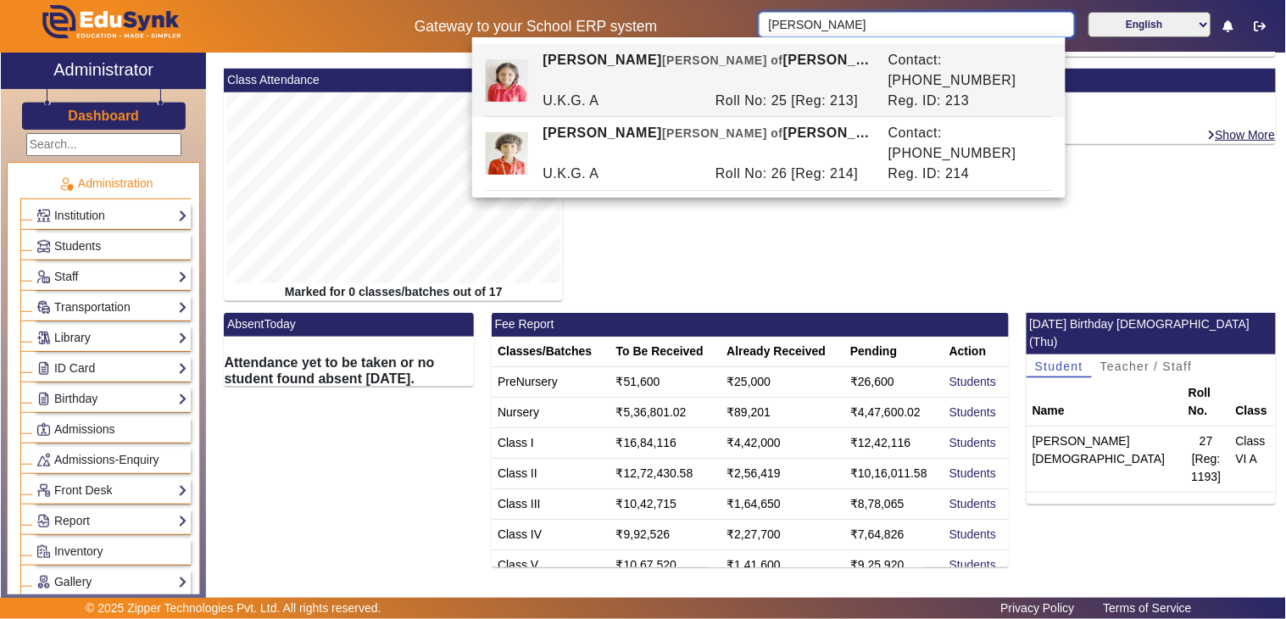 This screenshot has width=1286, height=619. I want to click on td: ₹9,25,920, so click(894, 565).